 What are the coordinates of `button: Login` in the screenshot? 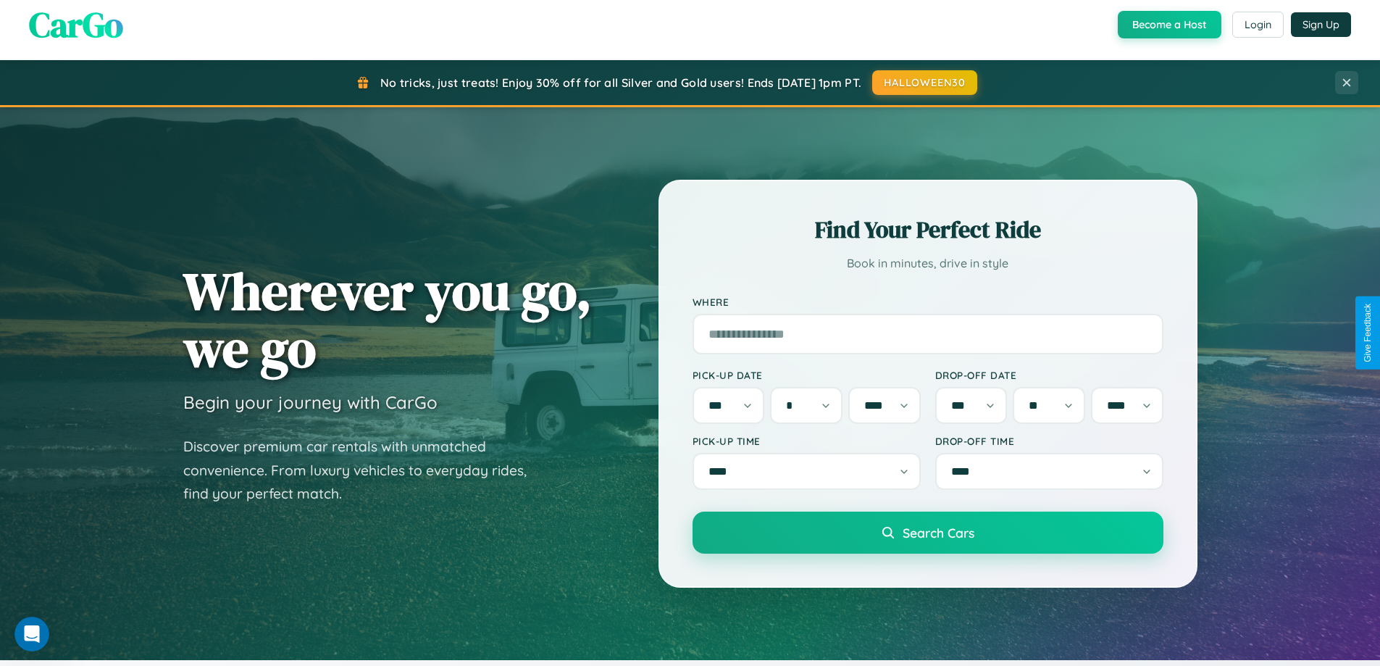 It's located at (1258, 25).